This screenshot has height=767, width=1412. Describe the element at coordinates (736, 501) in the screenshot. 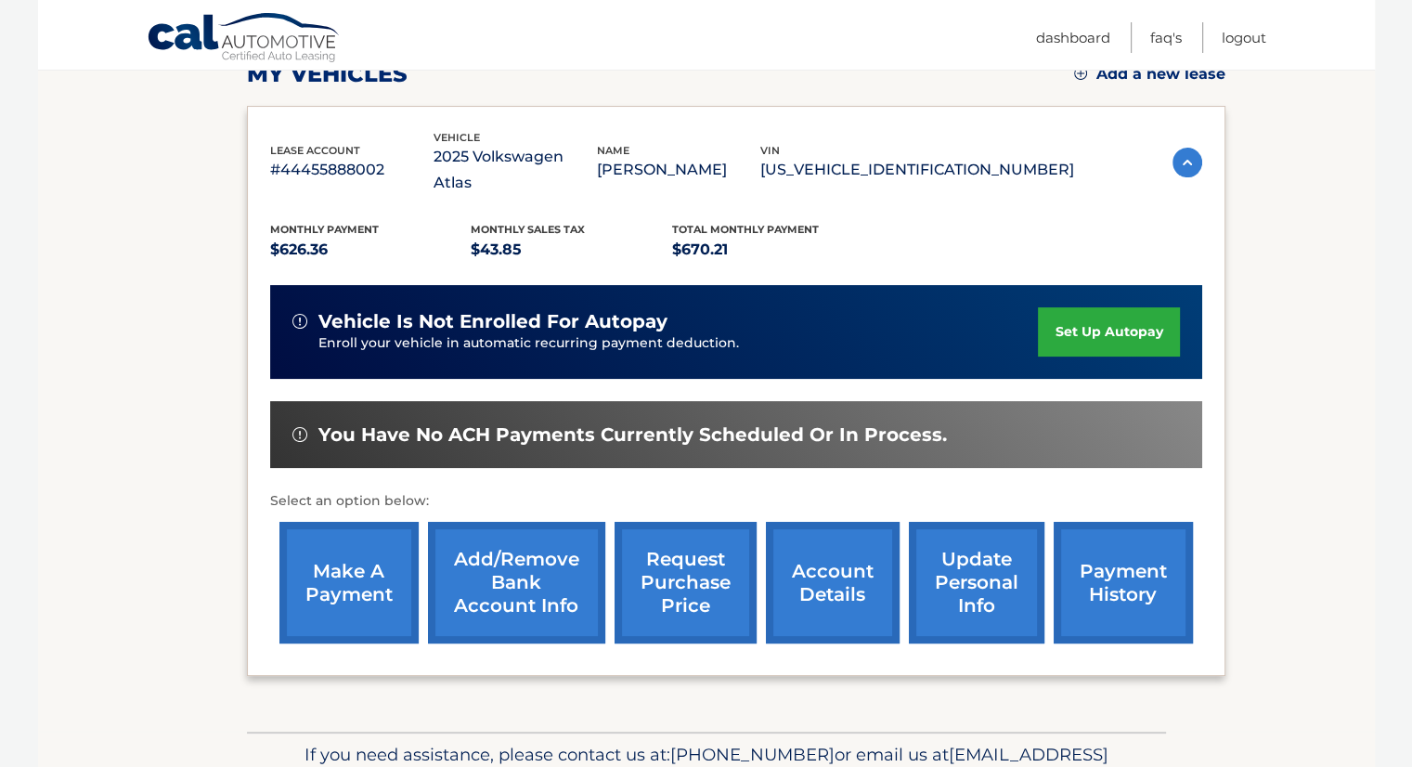

I see `p: Select an option below:` at that location.